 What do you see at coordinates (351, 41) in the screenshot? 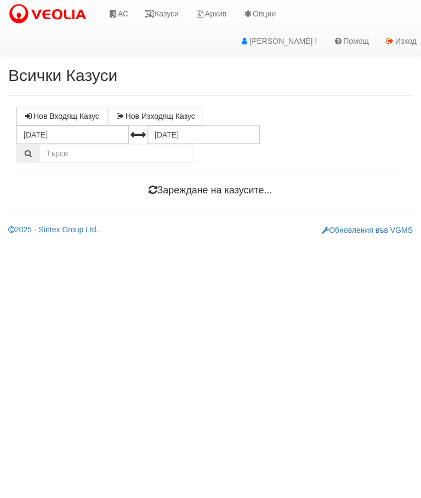
I see `a: Помощ` at bounding box center [351, 41].